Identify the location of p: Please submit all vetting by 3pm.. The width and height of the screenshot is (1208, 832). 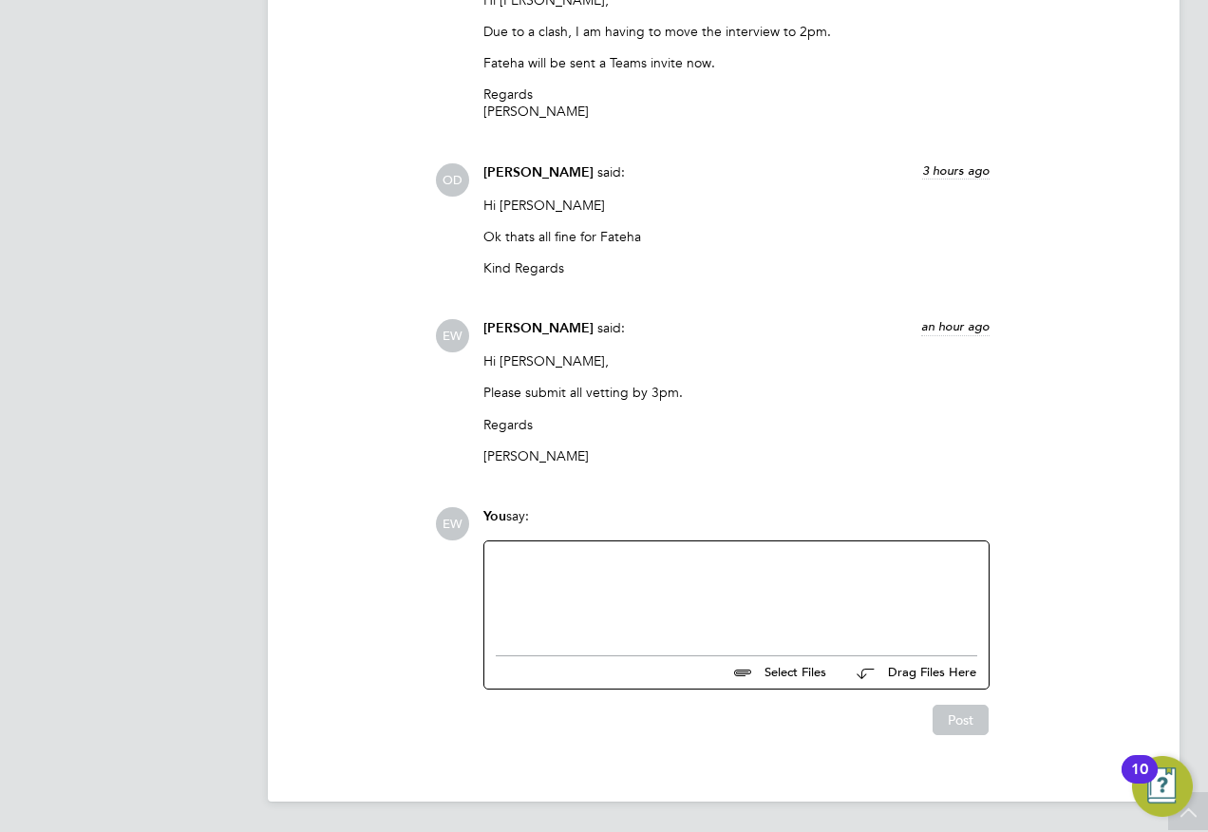
(736, 392).